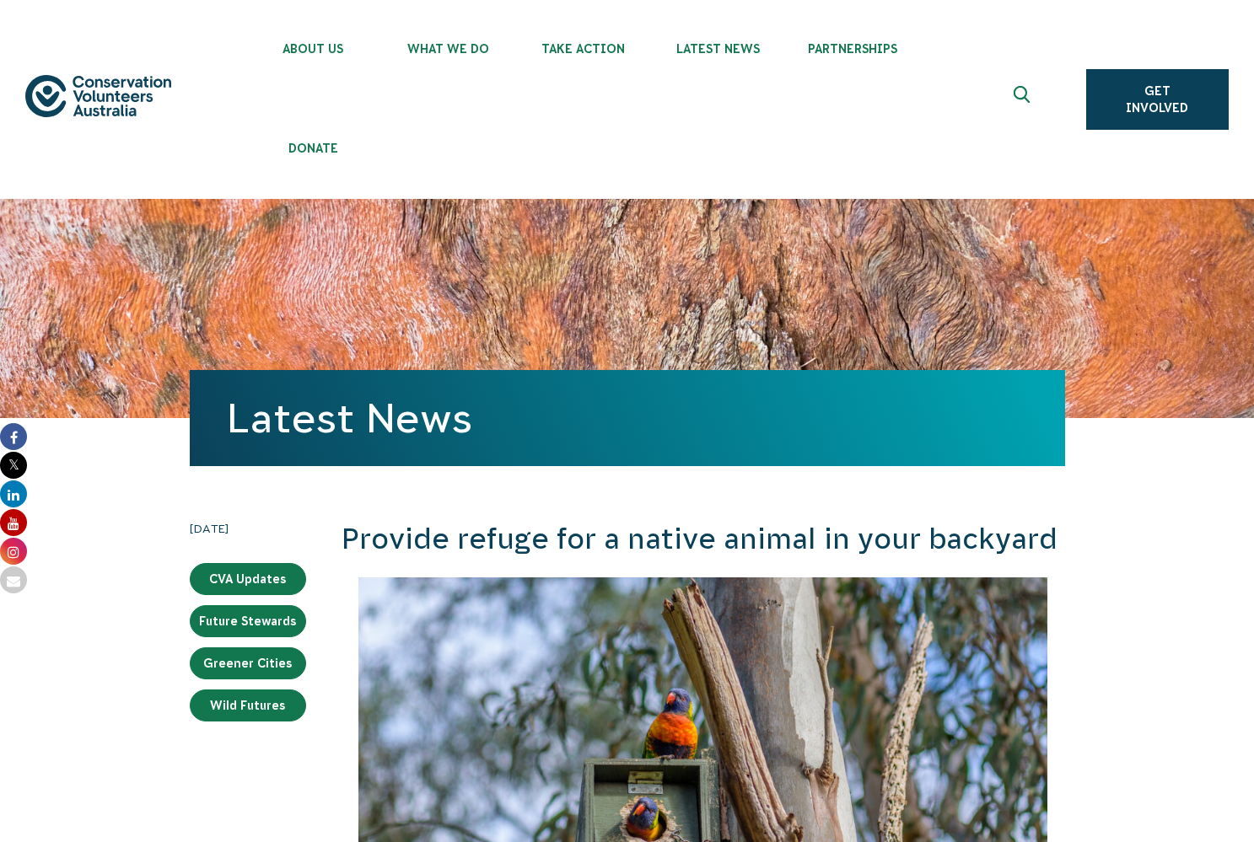  I want to click on span: Donate, so click(313, 148).